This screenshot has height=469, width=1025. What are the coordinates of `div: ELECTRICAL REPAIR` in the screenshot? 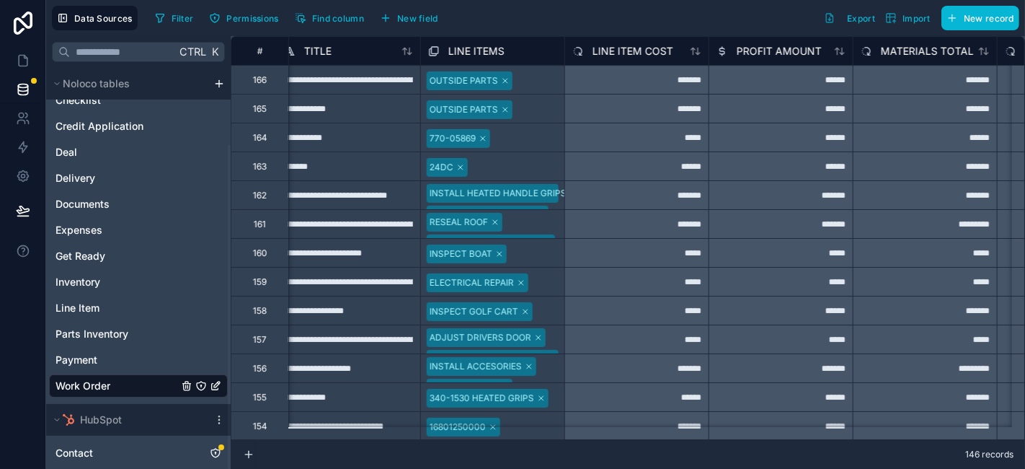 It's located at (472, 283).